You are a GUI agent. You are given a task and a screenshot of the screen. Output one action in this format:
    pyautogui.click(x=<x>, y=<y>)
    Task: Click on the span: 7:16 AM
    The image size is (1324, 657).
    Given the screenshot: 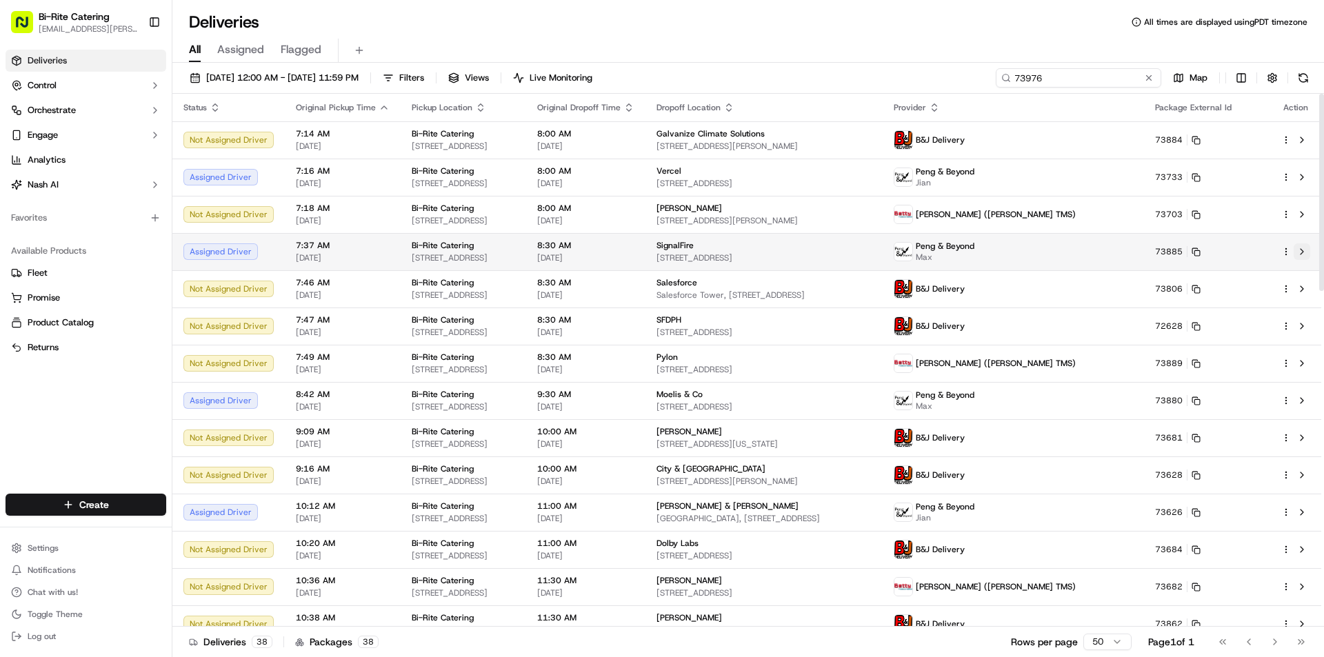 What is the action you would take?
    pyautogui.click(x=343, y=171)
    